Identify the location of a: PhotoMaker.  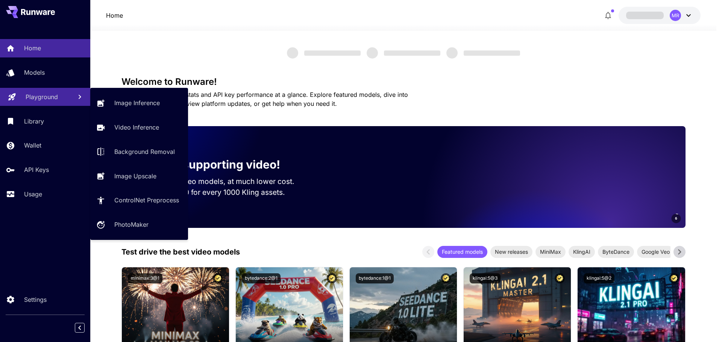
(139, 225).